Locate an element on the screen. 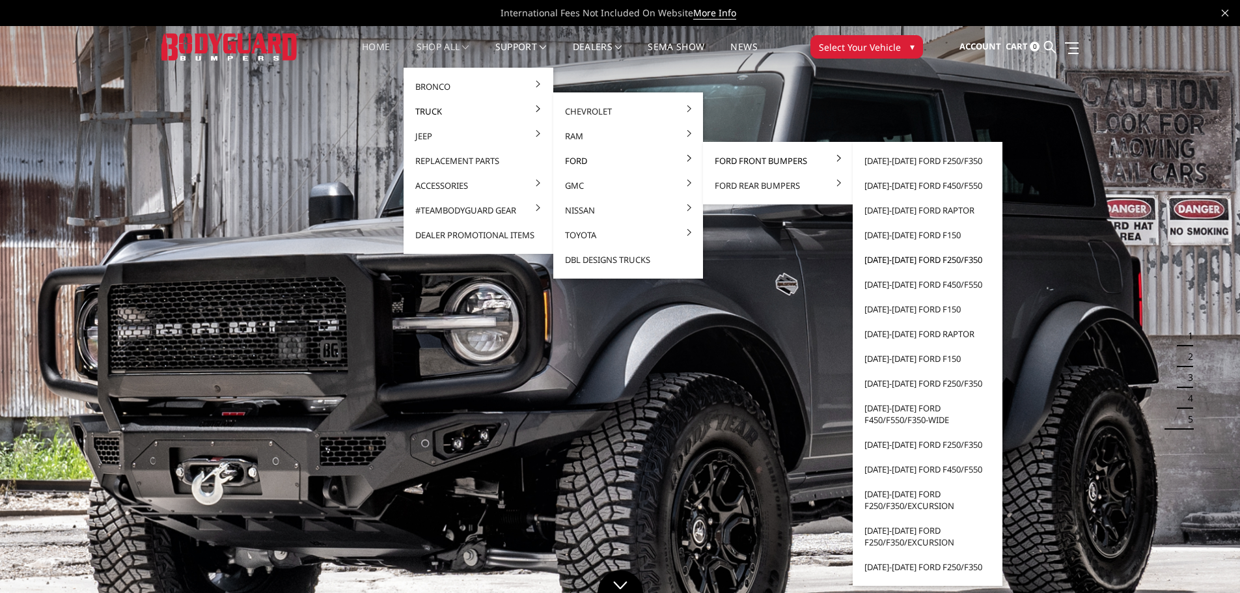  a: SEMA Show is located at coordinates (676, 55).